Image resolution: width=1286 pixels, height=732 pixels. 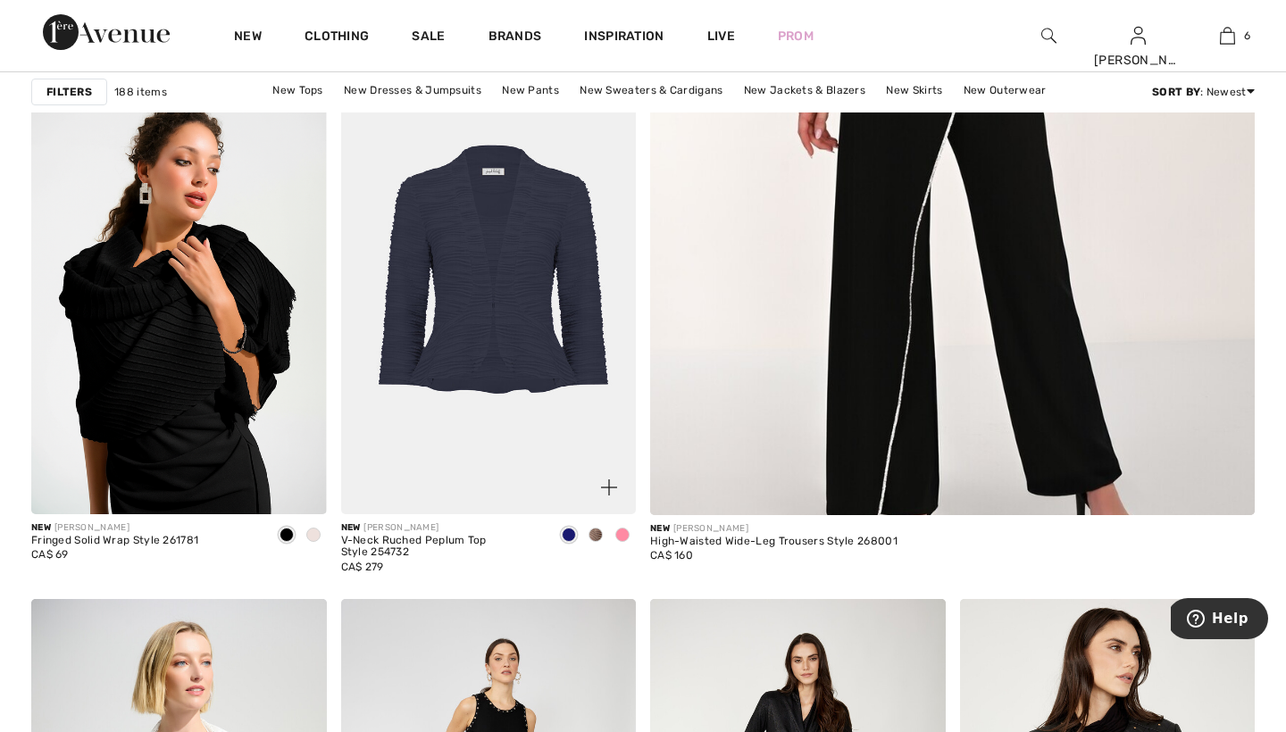 What do you see at coordinates (50, 555) in the screenshot?
I see `span: CA$ 69` at bounding box center [50, 555].